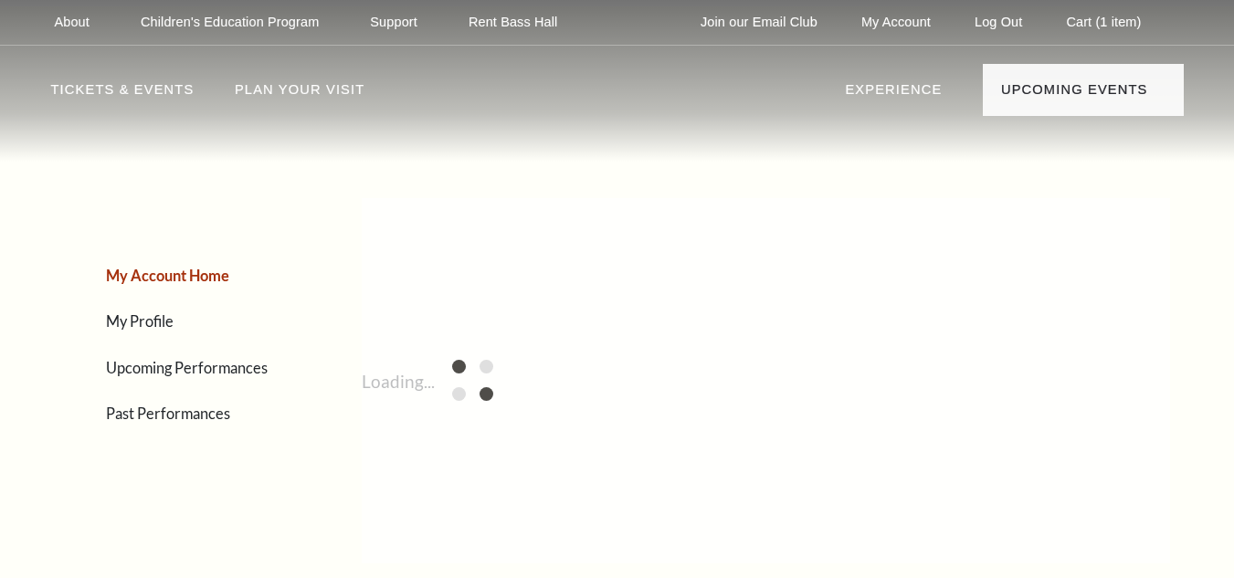  I want to click on p: About, so click(72, 22).